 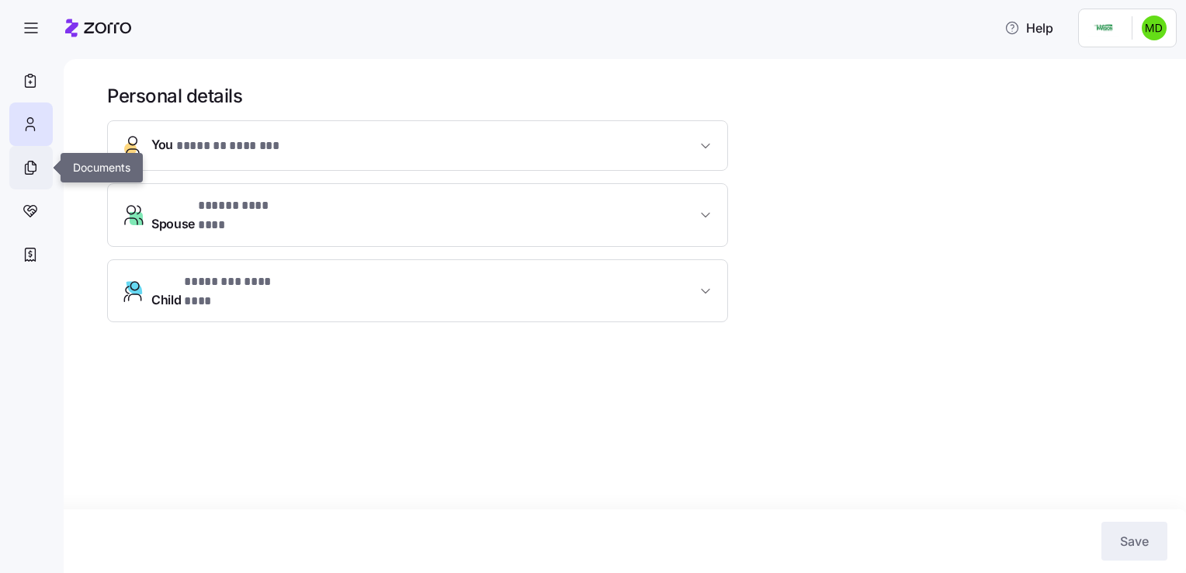 What do you see at coordinates (636, 95) in the screenshot?
I see `h1: Personal details` at bounding box center [636, 95].